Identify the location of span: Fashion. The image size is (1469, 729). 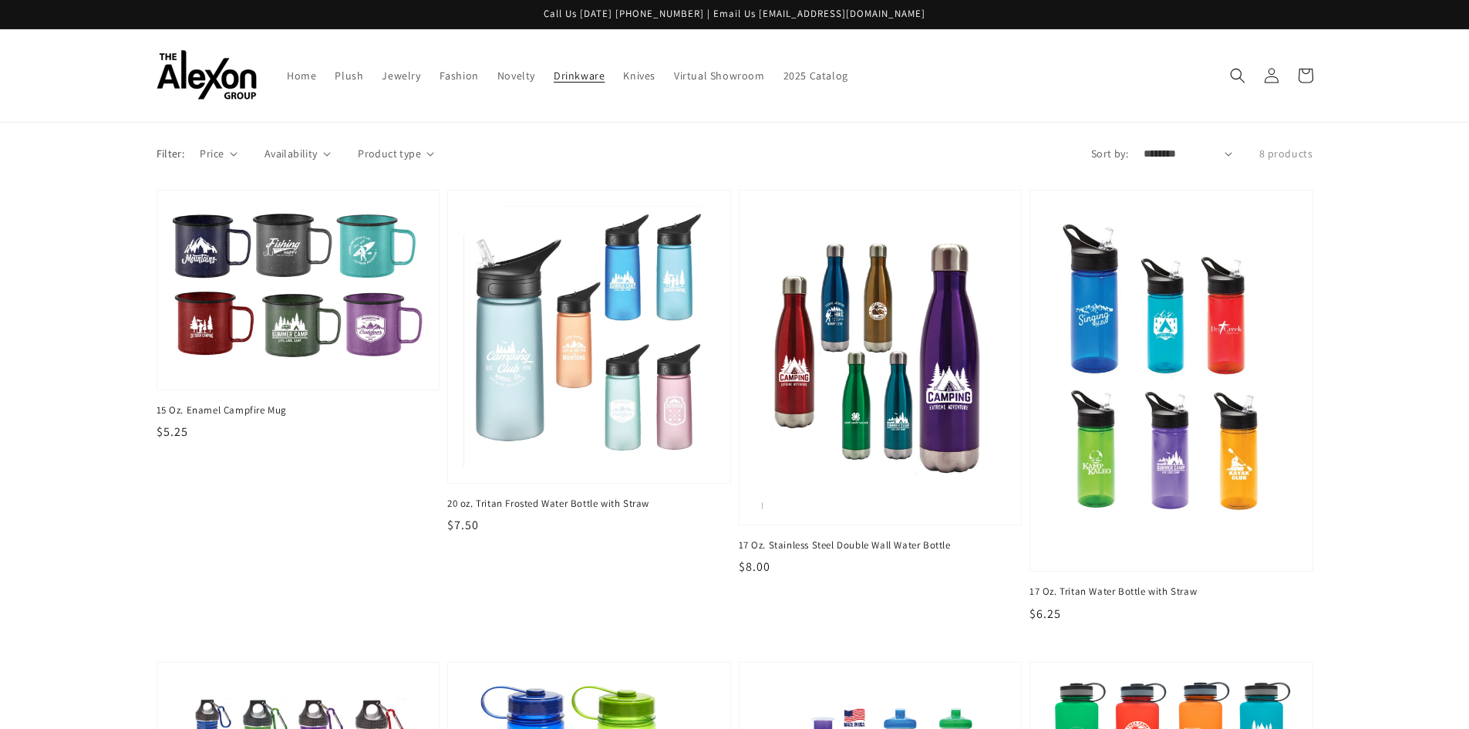
(459, 76).